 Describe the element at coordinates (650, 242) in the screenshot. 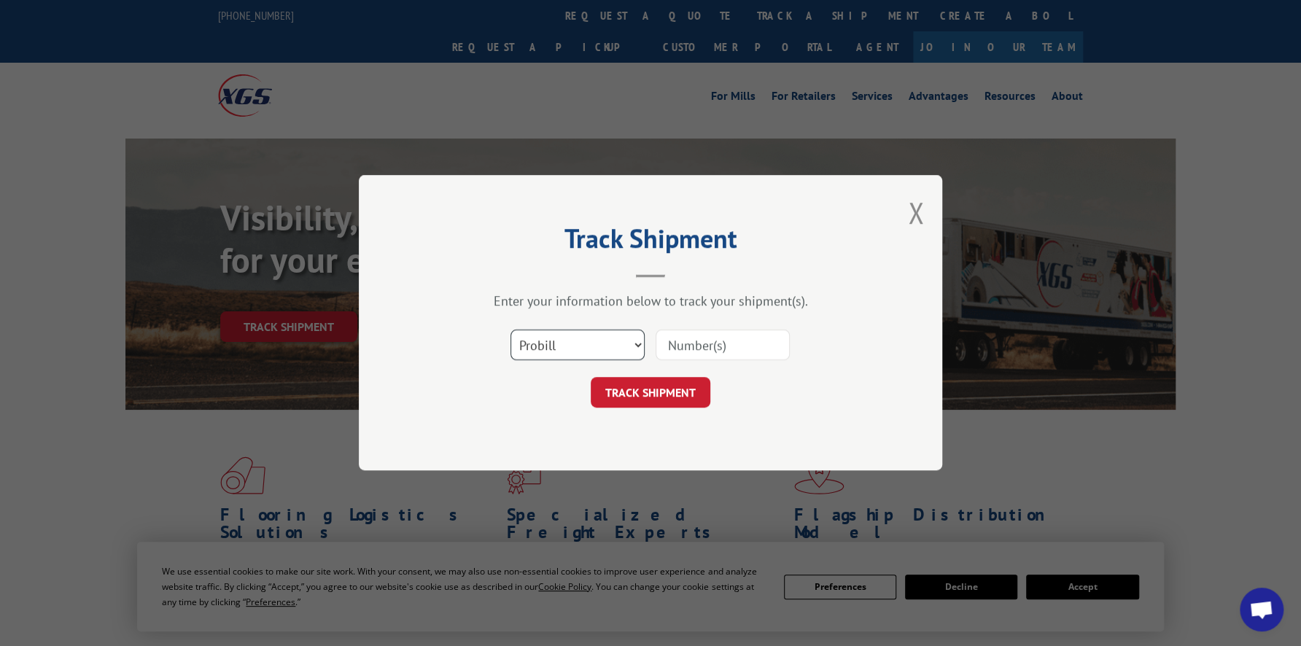

I see `h2: Track Shipment` at that location.